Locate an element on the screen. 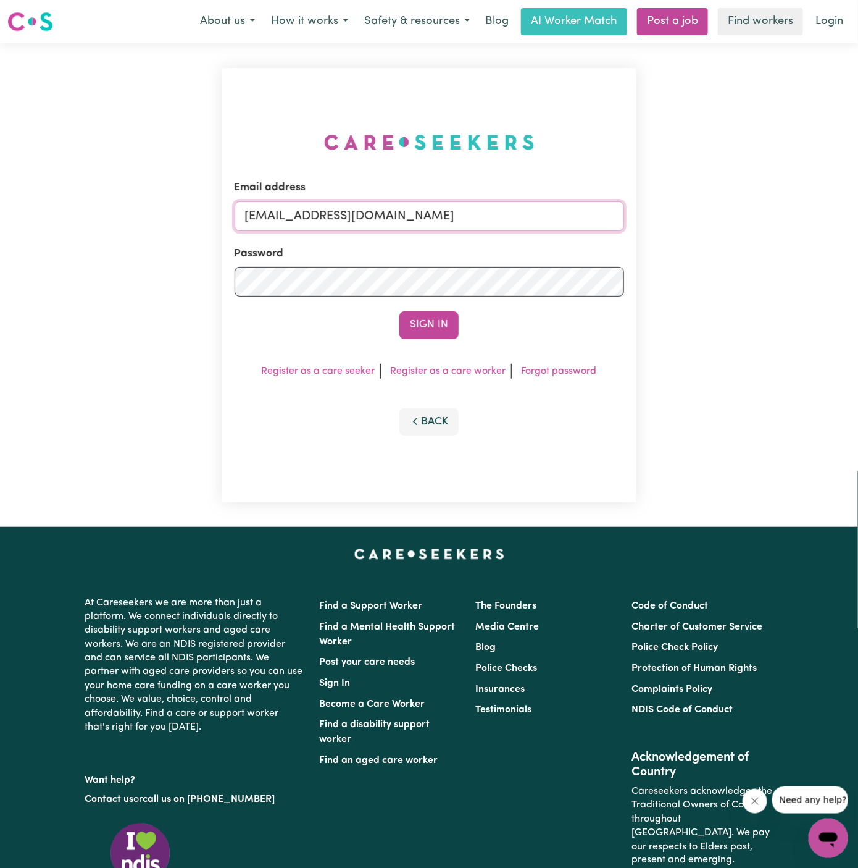 Image resolution: width=858 pixels, height=868 pixels. a: Protection of Human Rights is located at coordinates (695, 668).